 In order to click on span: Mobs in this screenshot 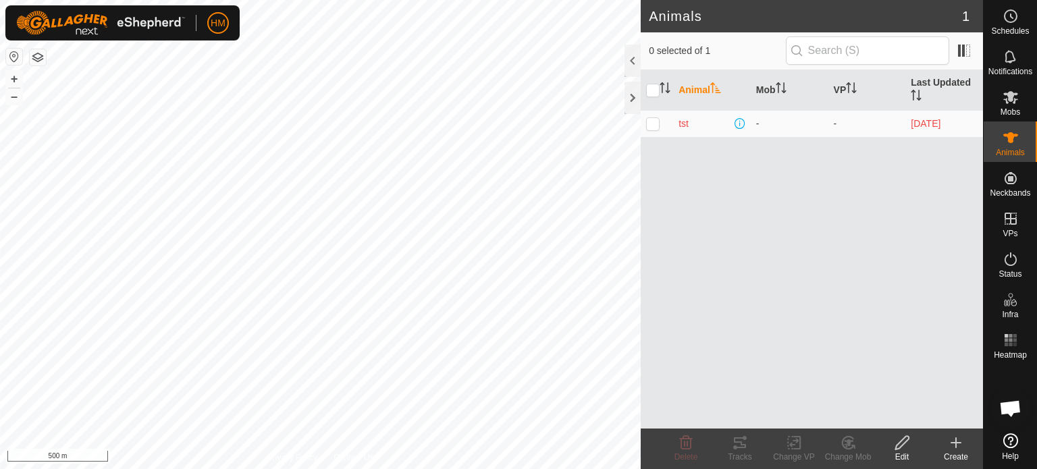, I will do `click(1010, 112)`.